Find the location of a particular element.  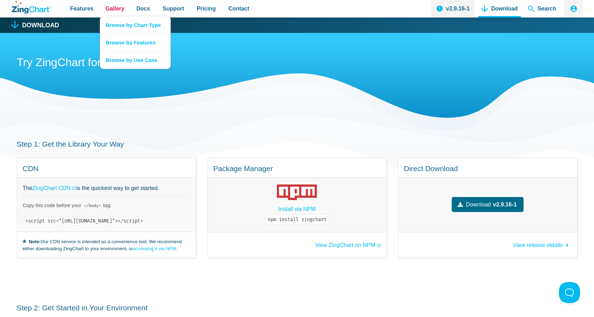

code: npm install zingchart is located at coordinates (297, 220).